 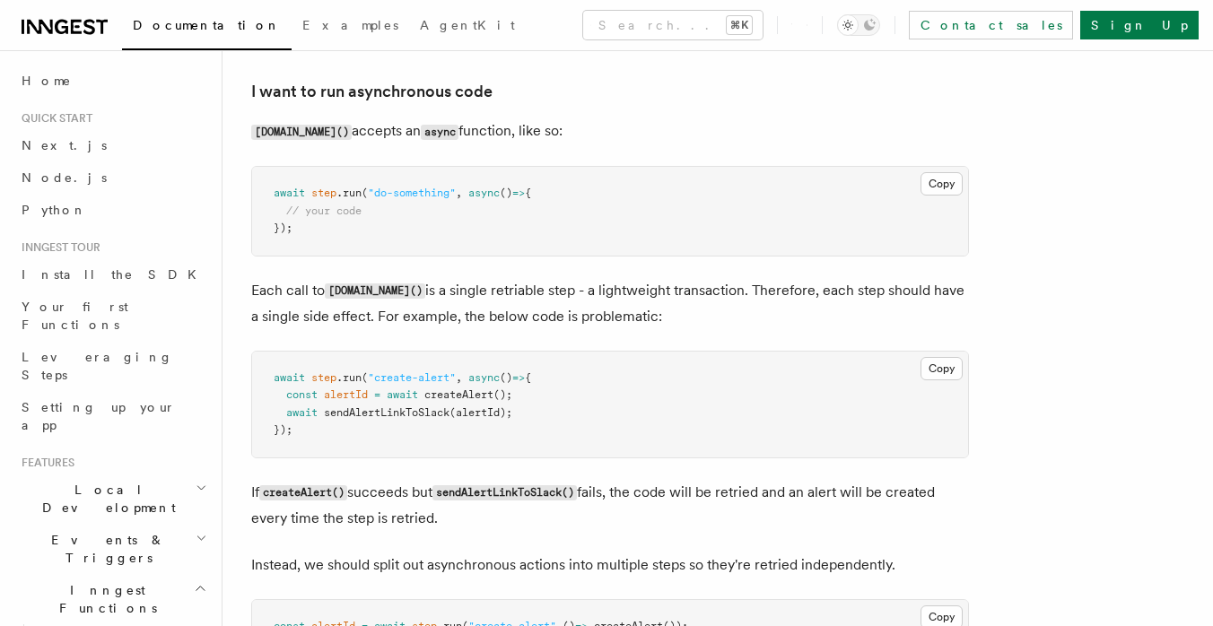 I want to click on p: If succeeds but fails, the code will be retried and an alert will be created every time the step ..., so click(x=610, y=505).